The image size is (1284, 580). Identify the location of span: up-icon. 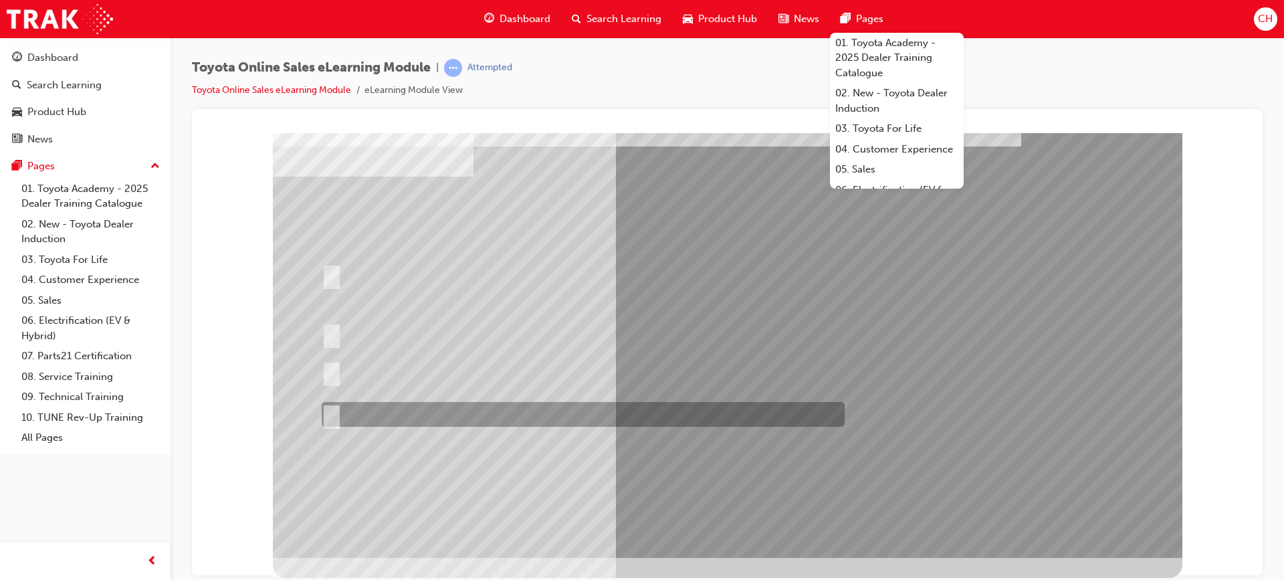
(155, 167).